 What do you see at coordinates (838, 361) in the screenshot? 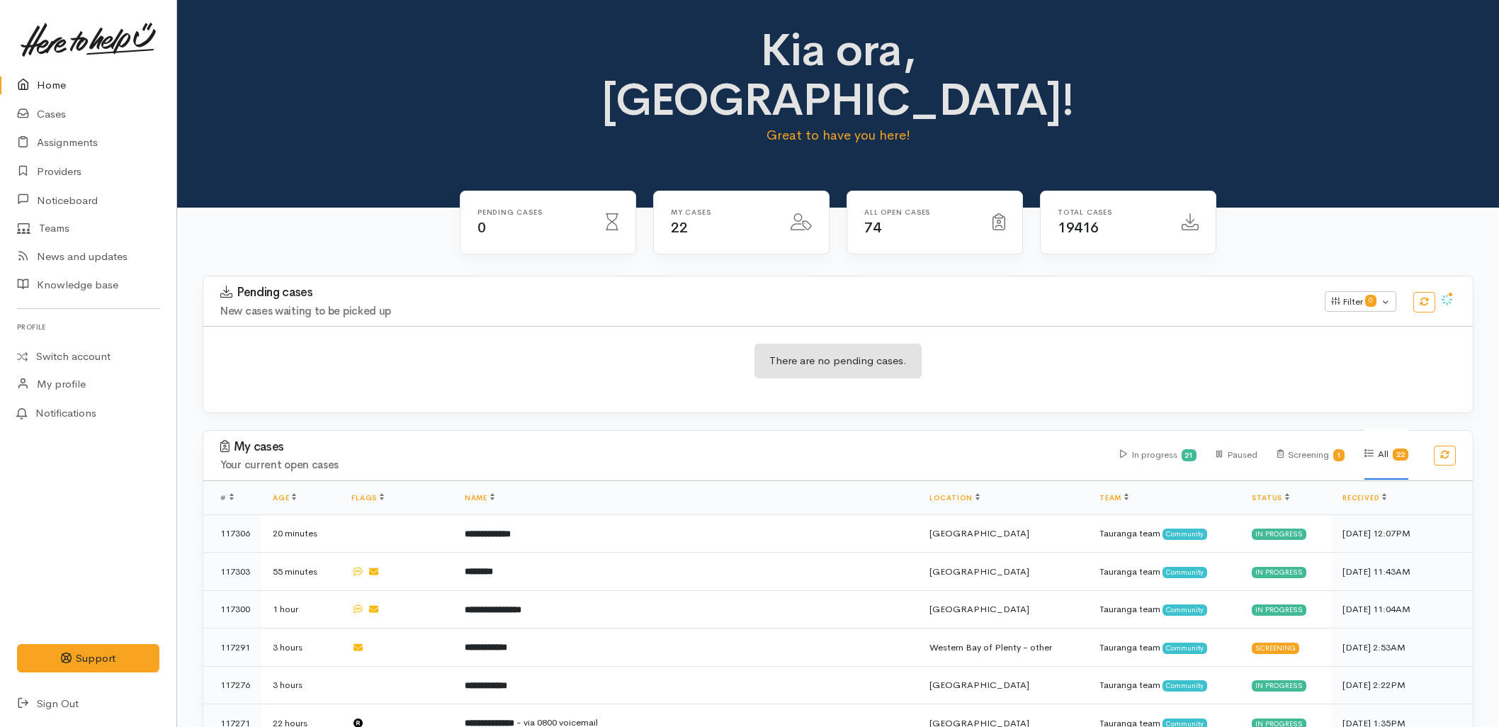
I see `div: There are no pending cases.` at bounding box center [838, 361].